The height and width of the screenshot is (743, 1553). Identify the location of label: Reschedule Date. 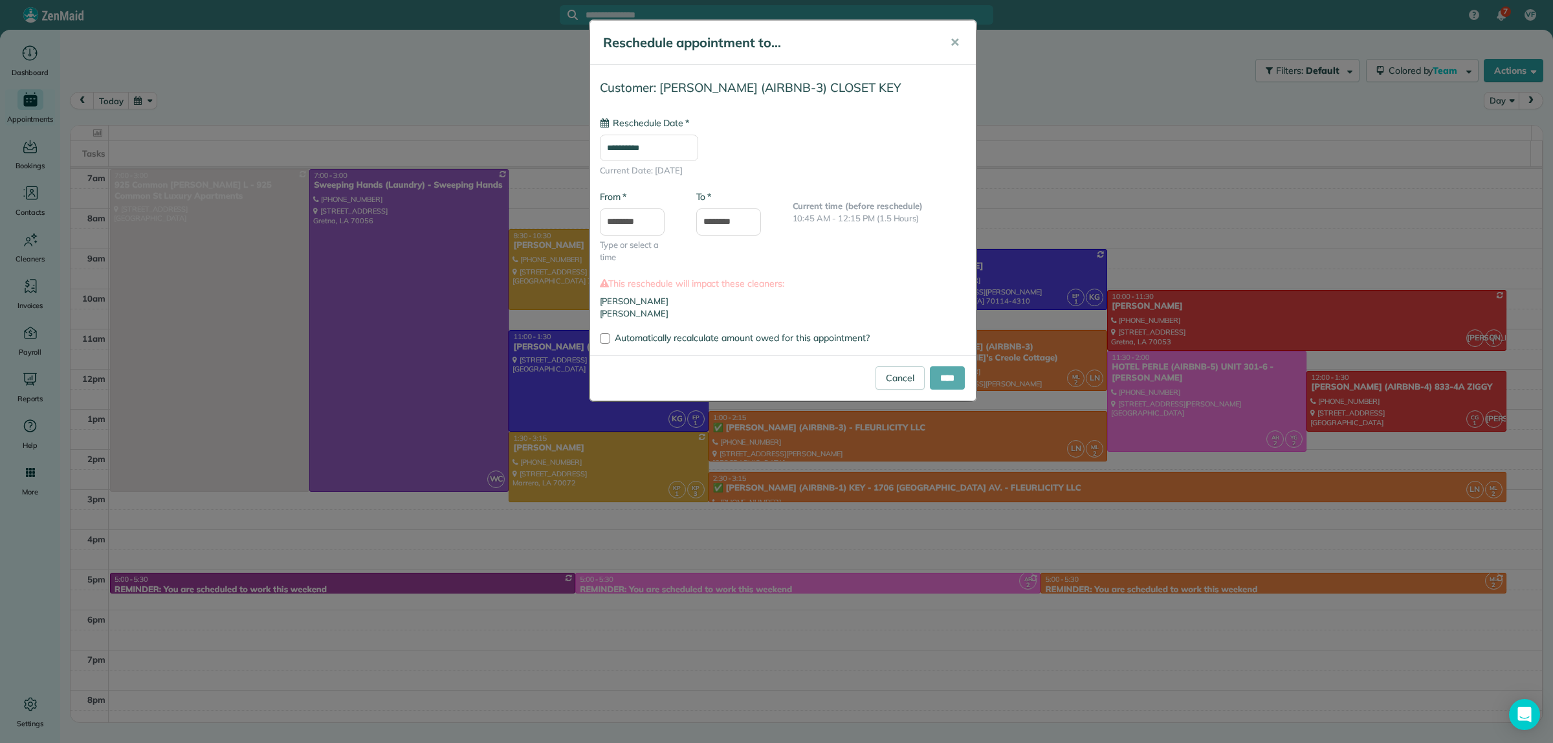
(644, 123).